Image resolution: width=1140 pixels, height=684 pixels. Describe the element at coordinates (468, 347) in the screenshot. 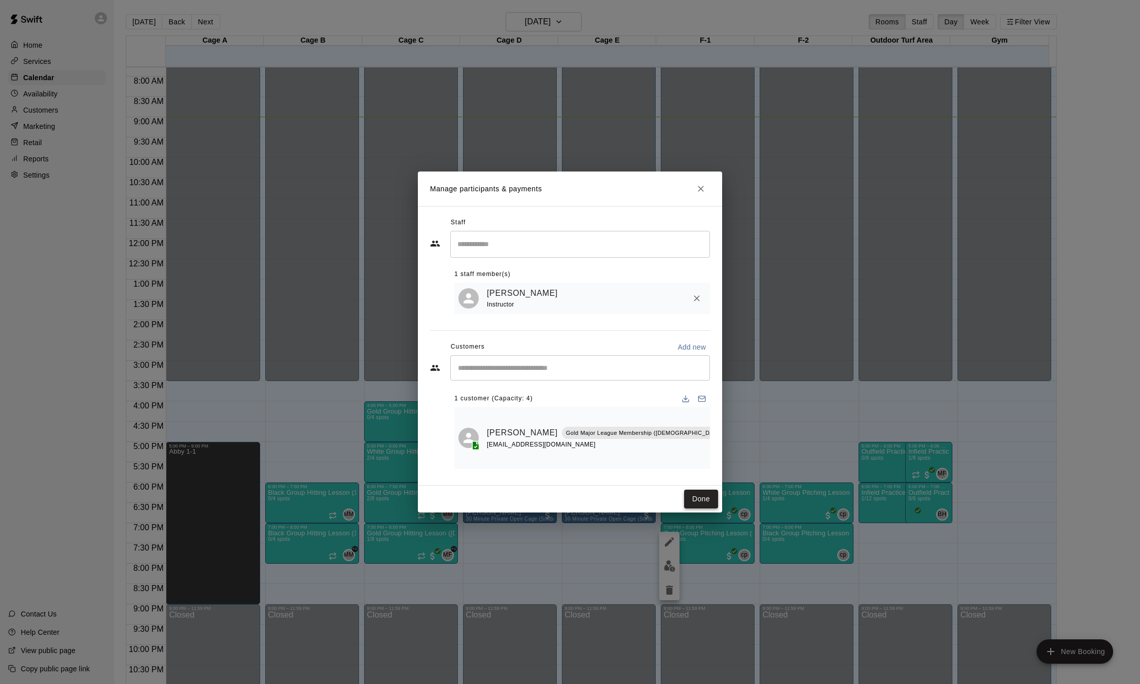

I see `span: Customers` at that location.